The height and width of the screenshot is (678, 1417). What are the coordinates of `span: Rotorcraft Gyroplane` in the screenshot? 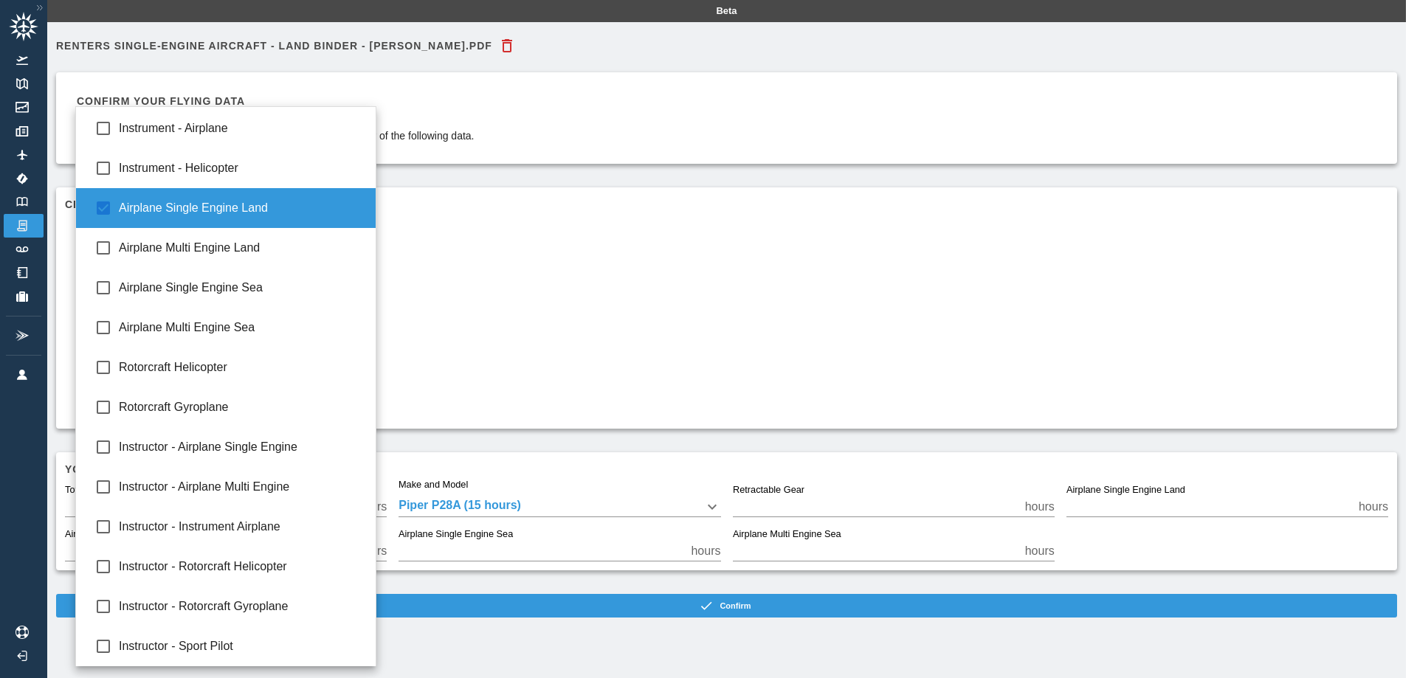 It's located at (241, 407).